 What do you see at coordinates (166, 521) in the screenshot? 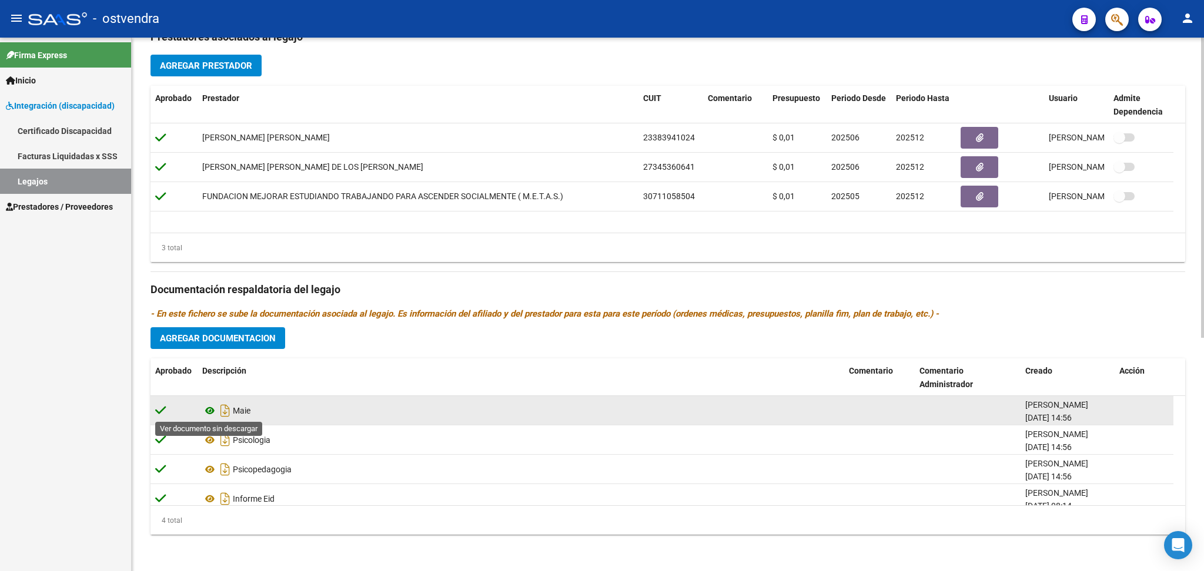
I see `div: 4 total` at bounding box center [166, 521].